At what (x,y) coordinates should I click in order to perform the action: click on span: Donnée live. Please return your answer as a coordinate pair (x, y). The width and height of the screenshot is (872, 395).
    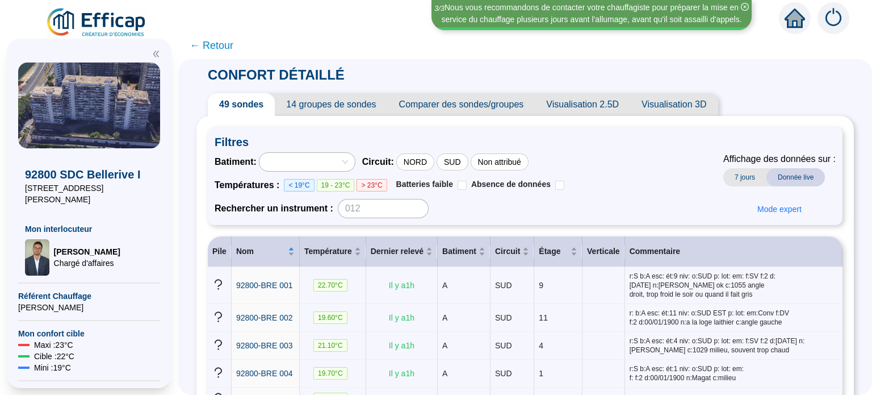
    Looking at the image, I should click on (796, 177).